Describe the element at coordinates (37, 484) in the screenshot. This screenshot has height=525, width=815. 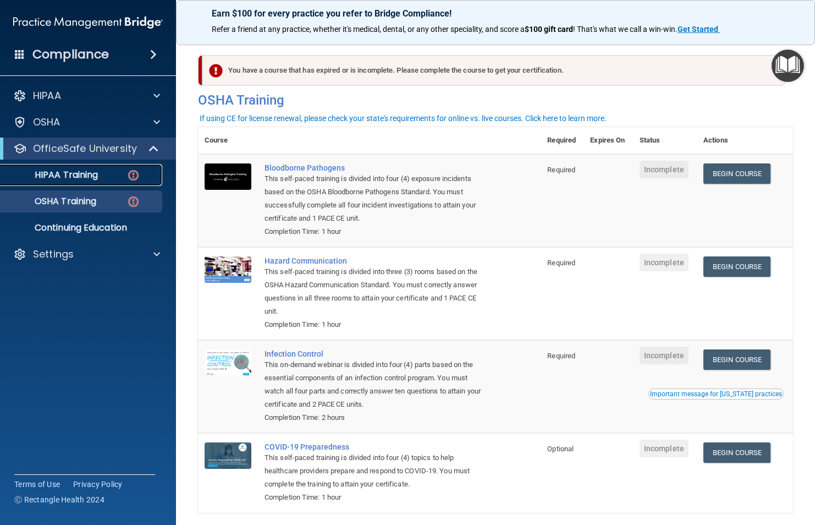
I see `a: Terms of Use` at that location.